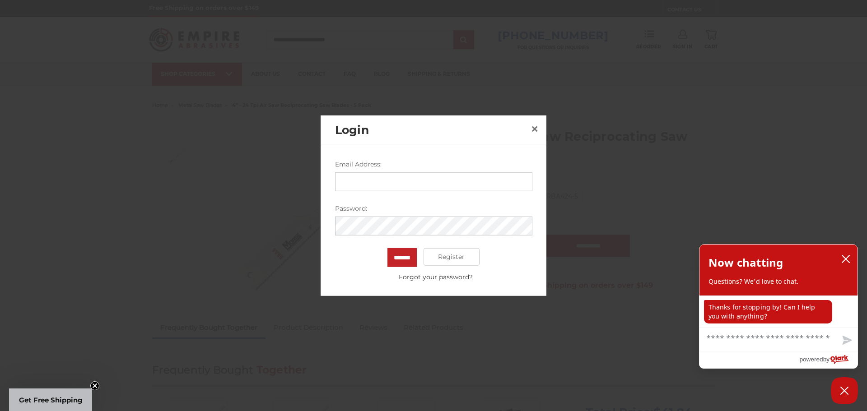 The height and width of the screenshot is (411, 867). I want to click on button: close chatbox, so click(846, 259).